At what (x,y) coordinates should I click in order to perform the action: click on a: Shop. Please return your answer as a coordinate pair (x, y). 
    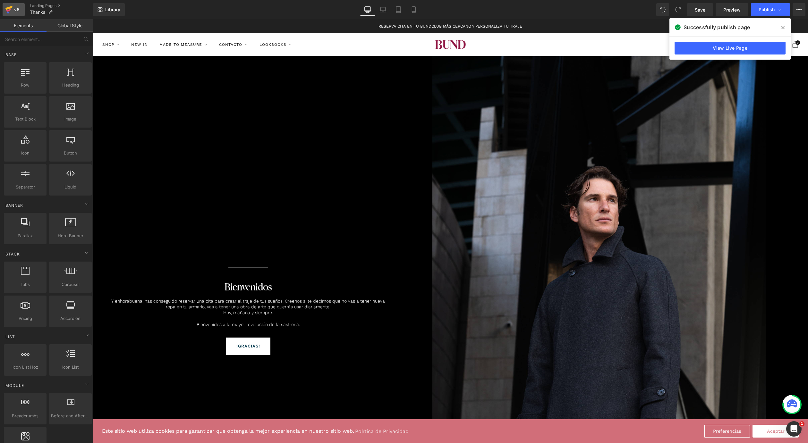
    Looking at the image, I should click on (18, 25).